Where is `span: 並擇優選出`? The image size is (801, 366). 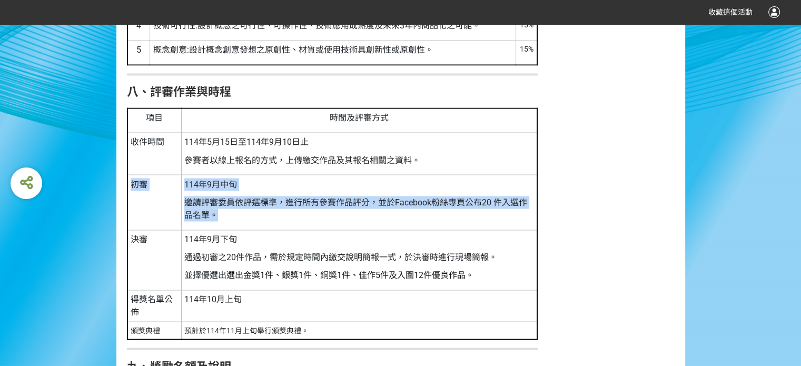
span: 並擇優選出 is located at coordinates (205, 274).